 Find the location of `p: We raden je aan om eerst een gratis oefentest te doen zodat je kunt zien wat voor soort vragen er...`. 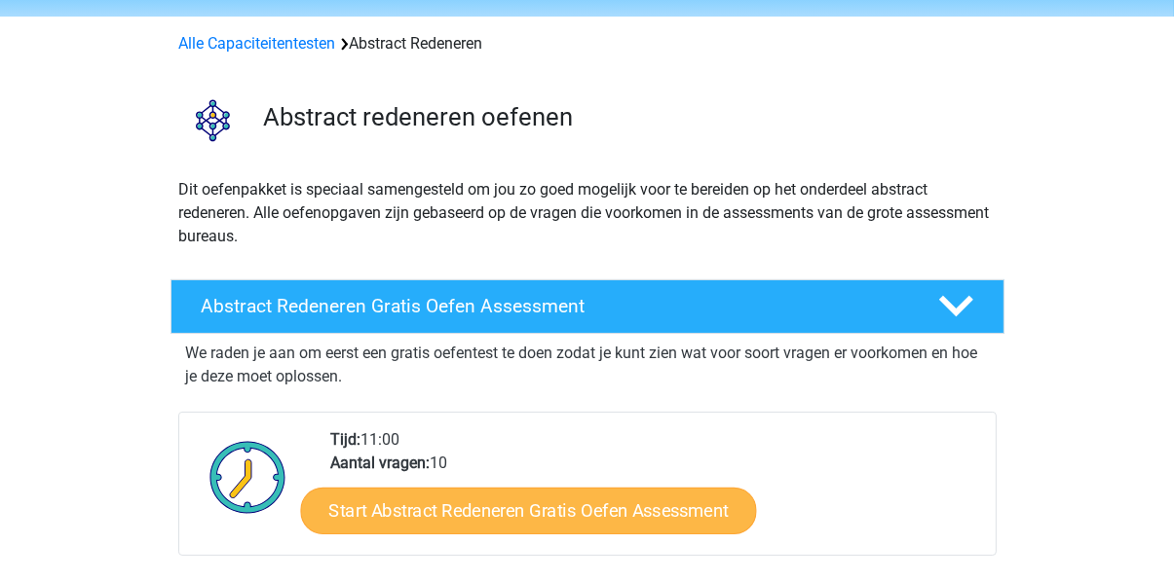

p: We raden je aan om eerst een gratis oefentest te doen zodat je kunt zien wat voor soort vragen er... is located at coordinates (587, 365).